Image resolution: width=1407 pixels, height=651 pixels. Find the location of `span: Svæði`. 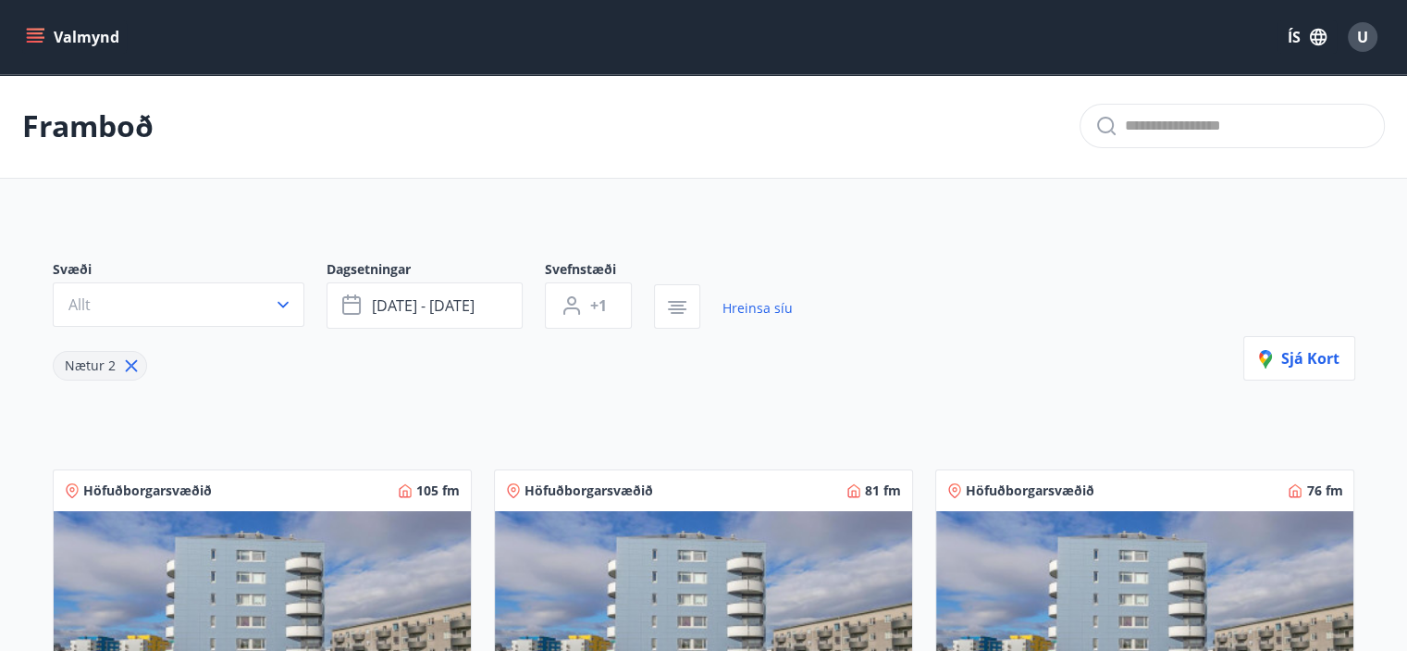

span: Svæði is located at coordinates (190, 271).